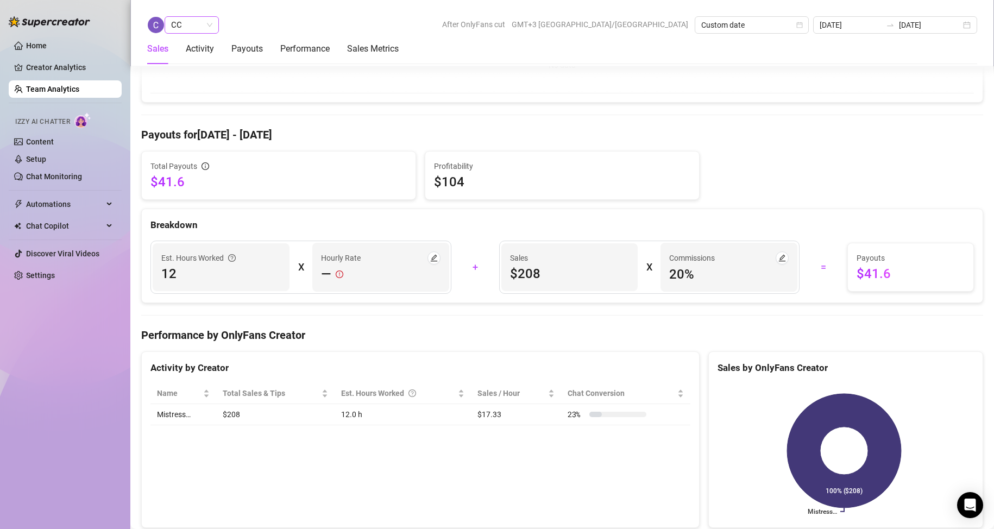 This screenshot has width=994, height=529. What do you see at coordinates (729, 274) in the screenshot?
I see `span: 20 %` at bounding box center [729, 274].